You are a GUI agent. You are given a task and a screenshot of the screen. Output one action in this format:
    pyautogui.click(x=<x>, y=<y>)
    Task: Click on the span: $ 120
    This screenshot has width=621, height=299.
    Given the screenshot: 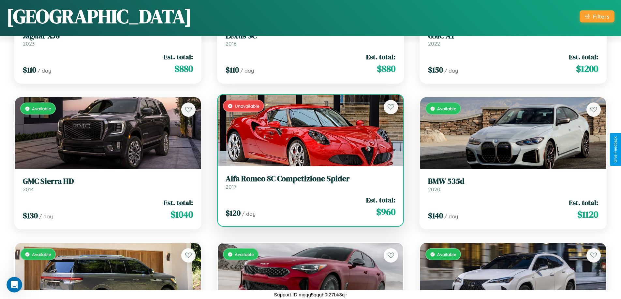 What is the action you would take?
    pyautogui.click(x=233, y=213)
    